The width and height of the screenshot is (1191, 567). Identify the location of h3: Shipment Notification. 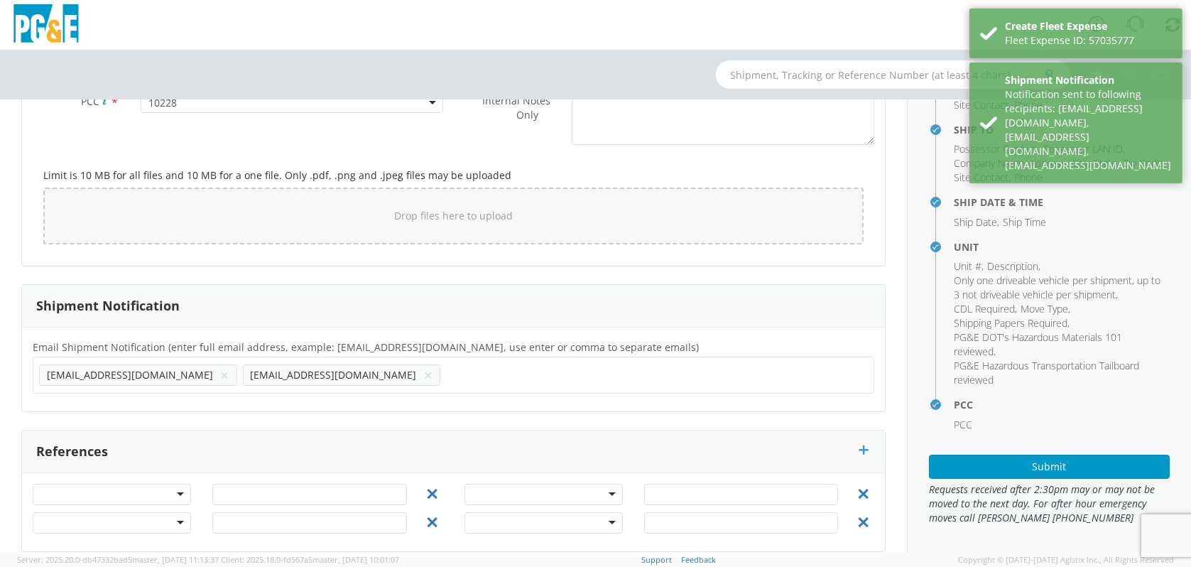
(108, 306).